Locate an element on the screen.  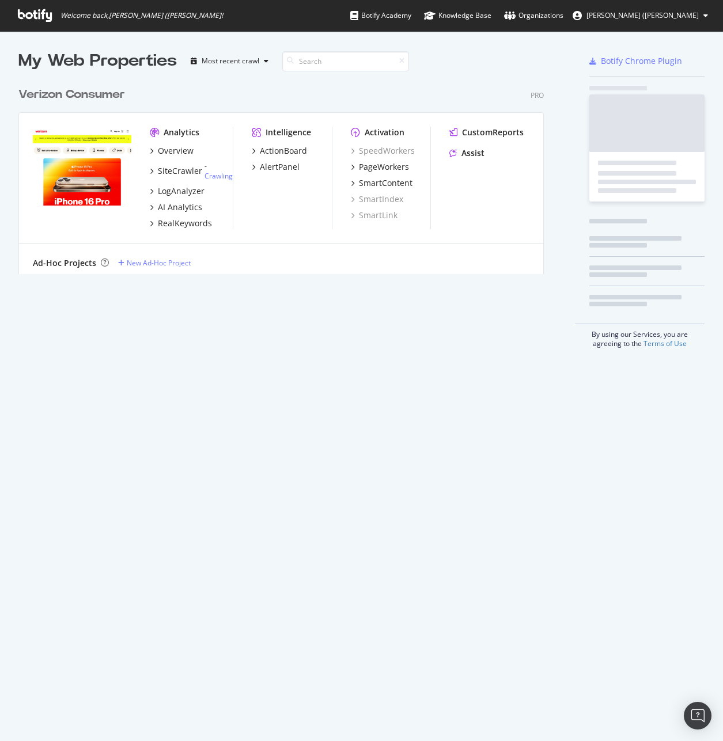
div: Assist is located at coordinates (473, 153).